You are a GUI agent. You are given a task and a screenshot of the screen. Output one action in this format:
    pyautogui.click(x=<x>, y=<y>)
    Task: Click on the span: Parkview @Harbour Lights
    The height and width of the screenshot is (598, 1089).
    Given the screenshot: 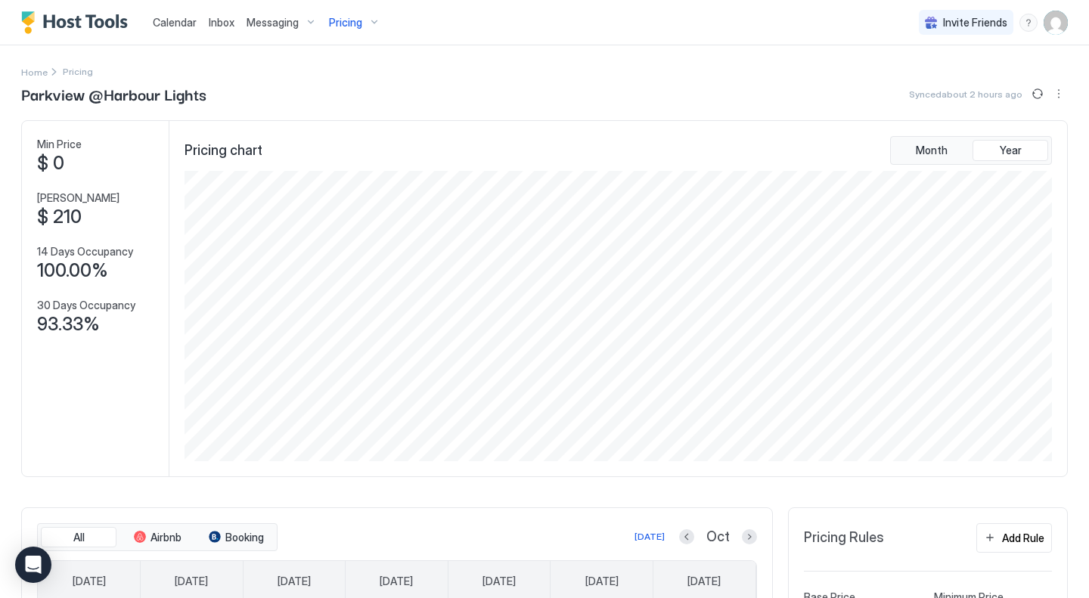 What is the action you would take?
    pyautogui.click(x=113, y=94)
    